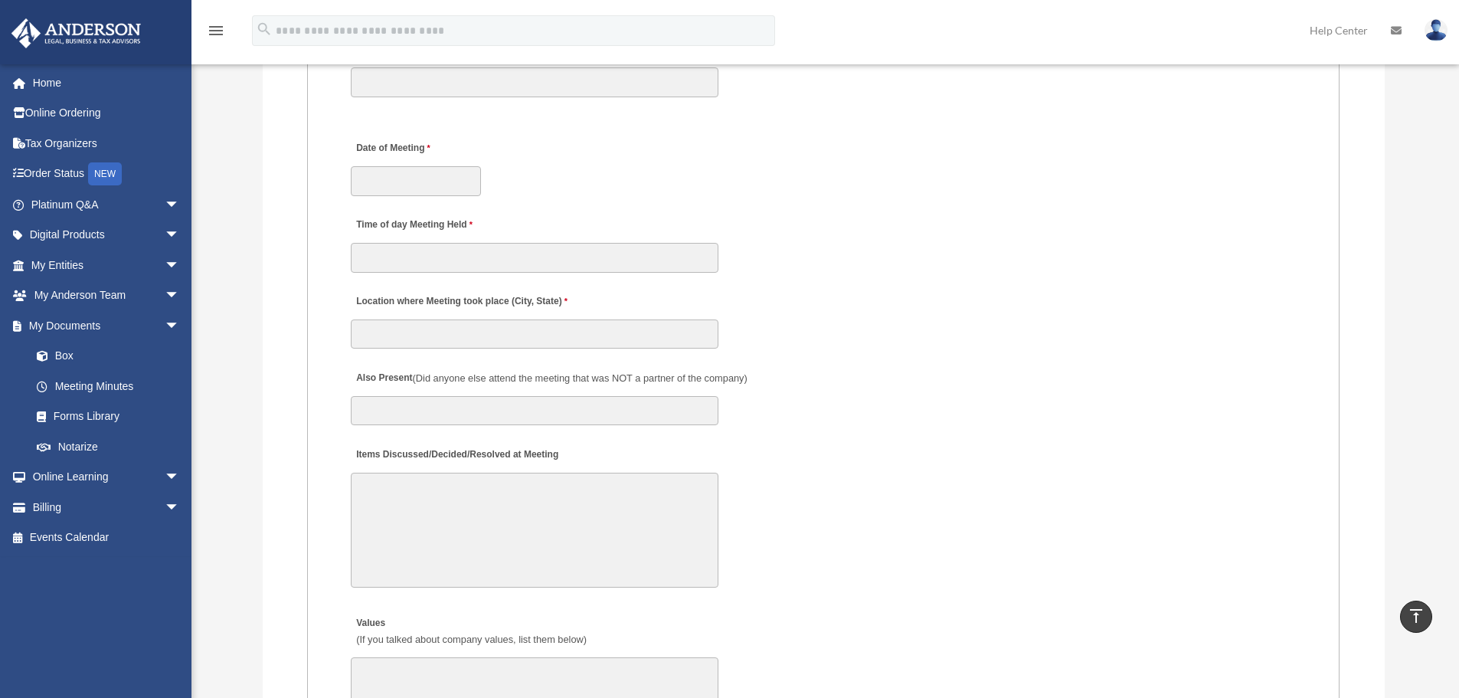 This screenshot has height=698, width=1459. What do you see at coordinates (461, 302) in the screenshot?
I see `label: Location where Meeting took place (City, State)` at bounding box center [461, 302].